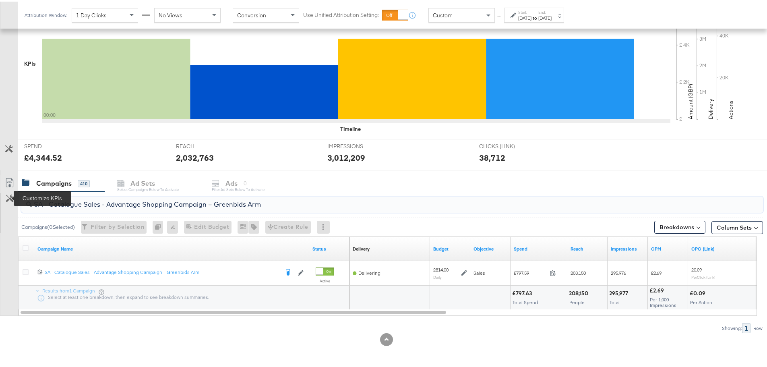 This screenshot has width=767, height=367. What do you see at coordinates (479, 271) in the screenshot?
I see `span: Sales` at bounding box center [479, 271].